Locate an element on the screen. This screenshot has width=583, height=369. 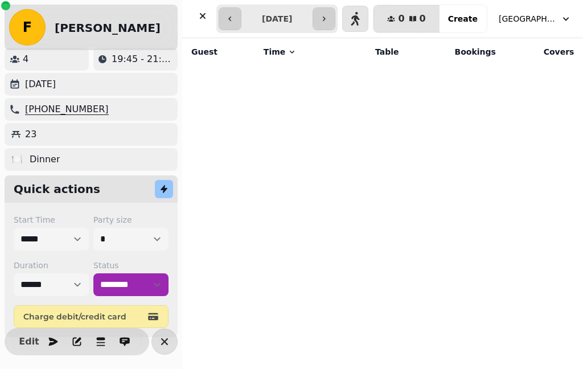
span: Edit is located at coordinates (29, 342).